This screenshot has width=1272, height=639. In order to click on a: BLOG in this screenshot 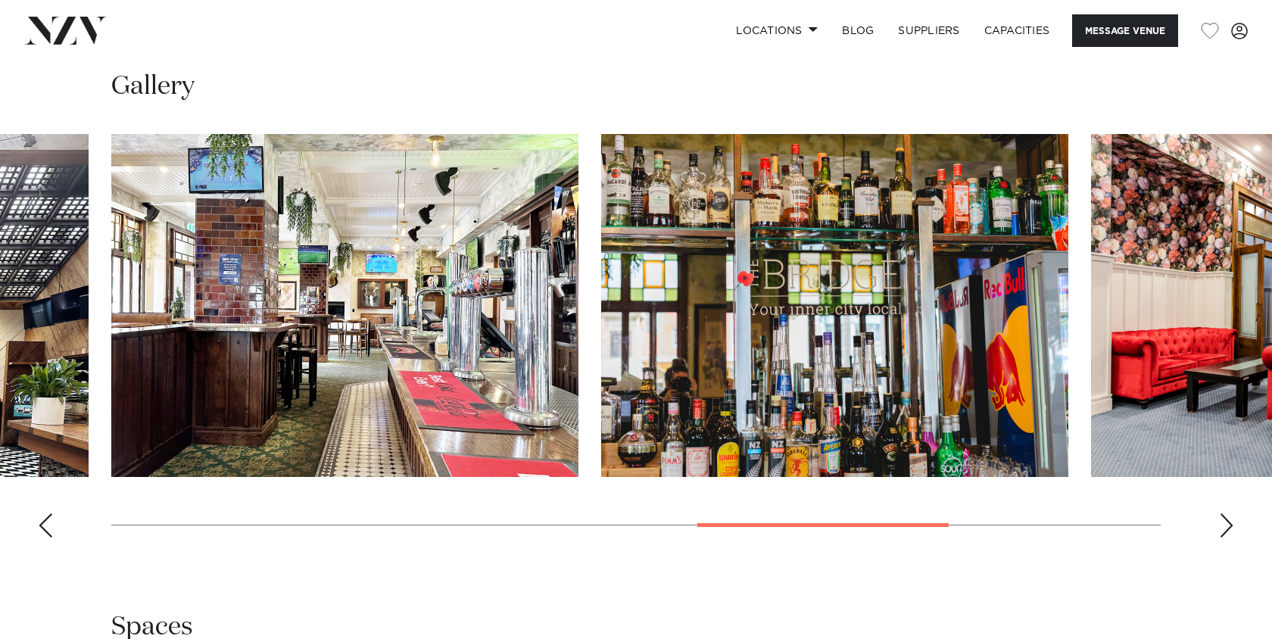, I will do `click(858, 30)`.